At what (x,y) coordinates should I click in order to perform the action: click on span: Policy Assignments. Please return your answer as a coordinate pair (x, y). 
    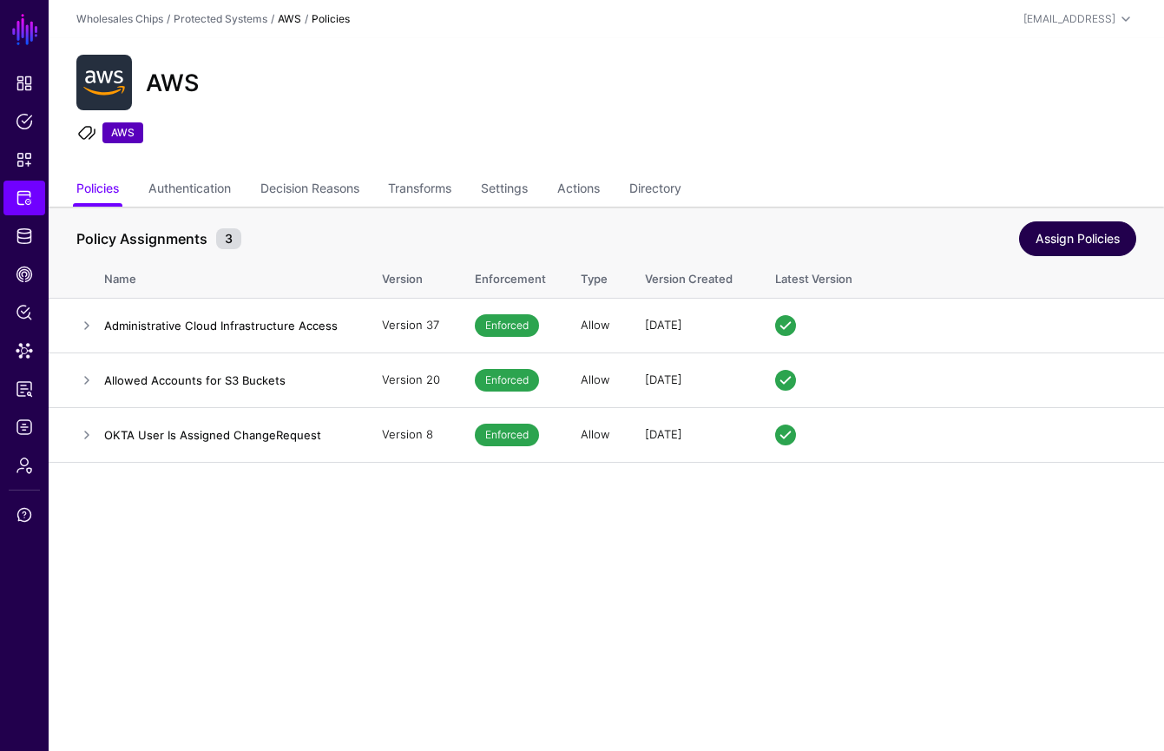
    Looking at the image, I should click on (142, 239).